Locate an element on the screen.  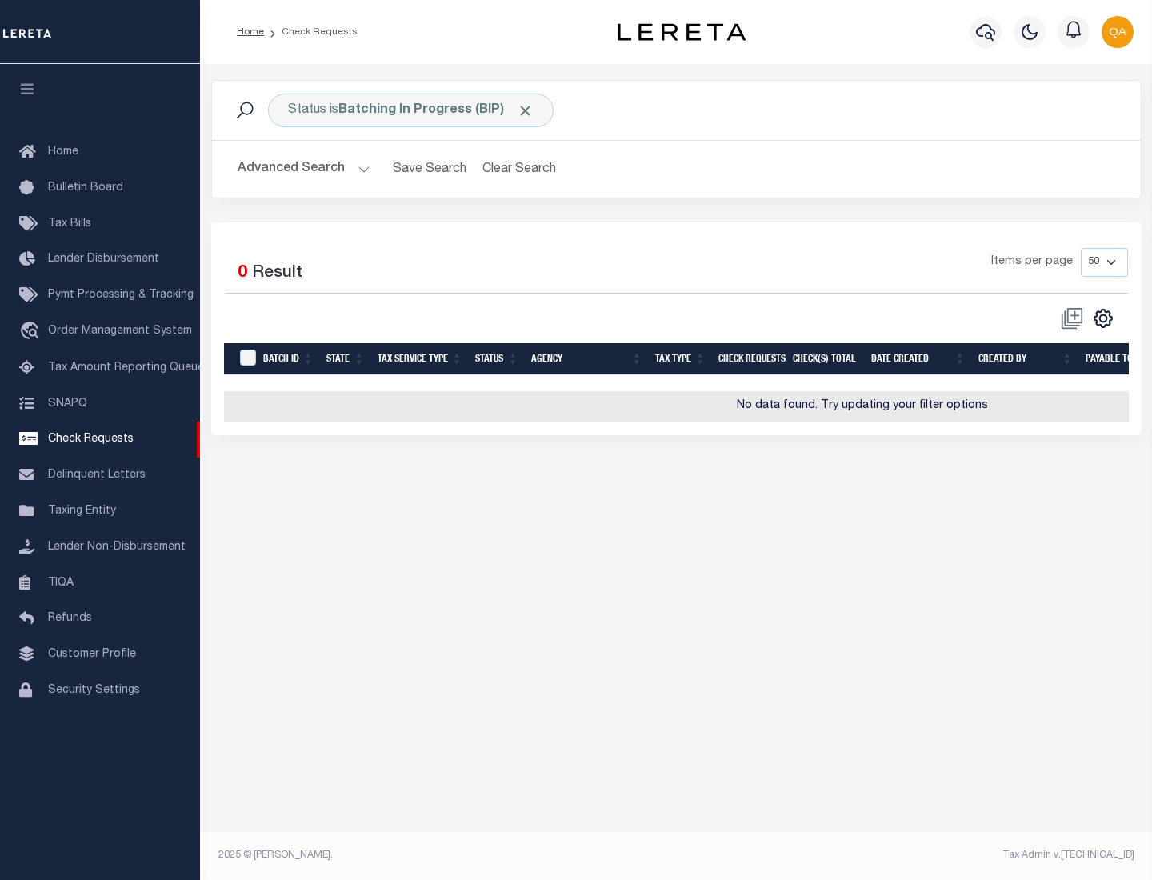
span: Taxing Entity is located at coordinates (82, 511).